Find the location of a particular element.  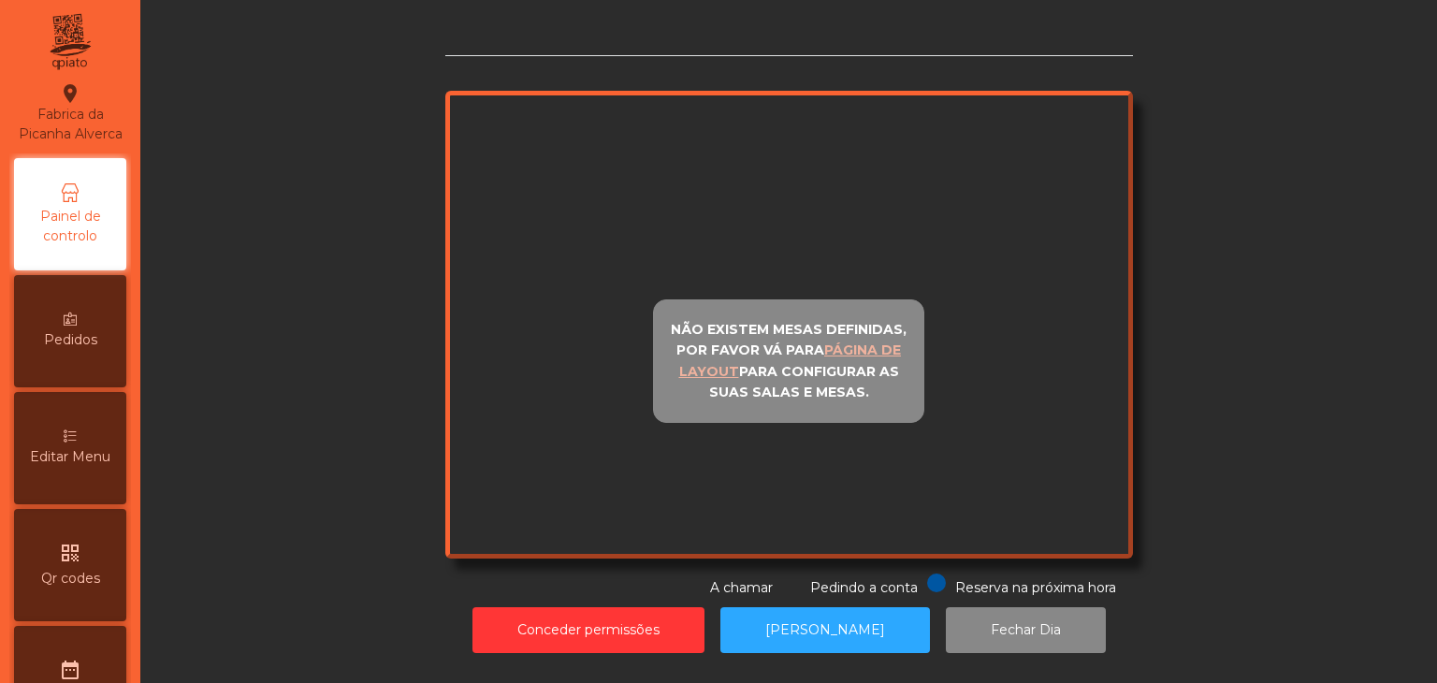

span: Editar Menu is located at coordinates (70, 457).